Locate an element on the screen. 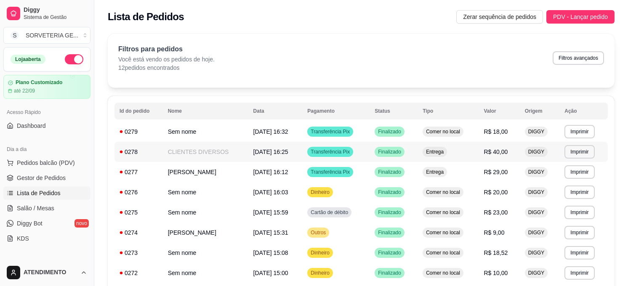  article: até 22/09 is located at coordinates (24, 91).